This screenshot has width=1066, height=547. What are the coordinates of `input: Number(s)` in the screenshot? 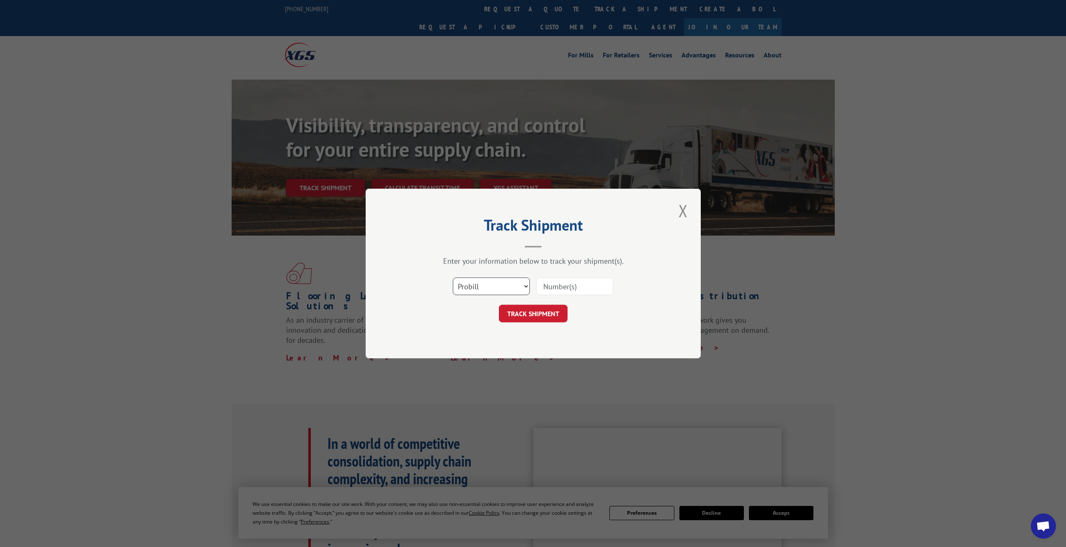 It's located at (575, 286).